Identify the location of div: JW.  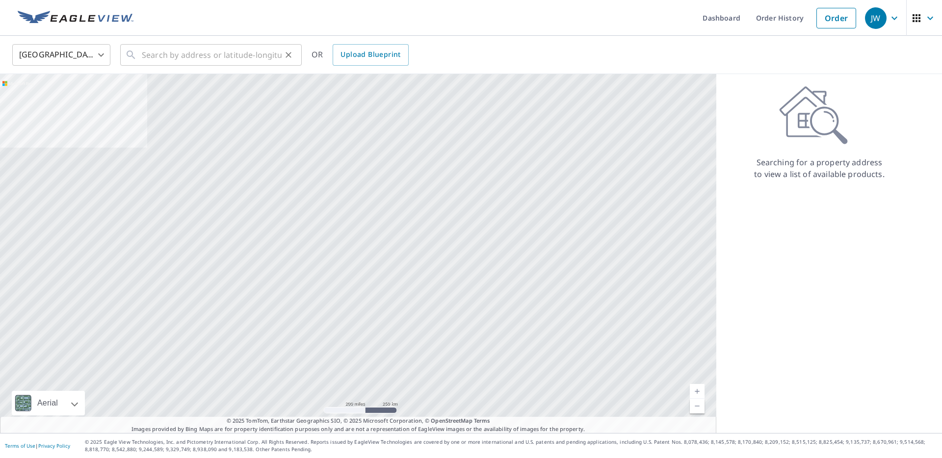
(876, 18).